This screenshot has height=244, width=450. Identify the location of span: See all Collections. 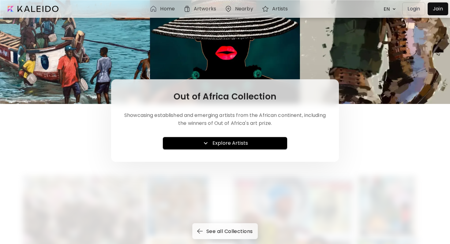
(226, 231).